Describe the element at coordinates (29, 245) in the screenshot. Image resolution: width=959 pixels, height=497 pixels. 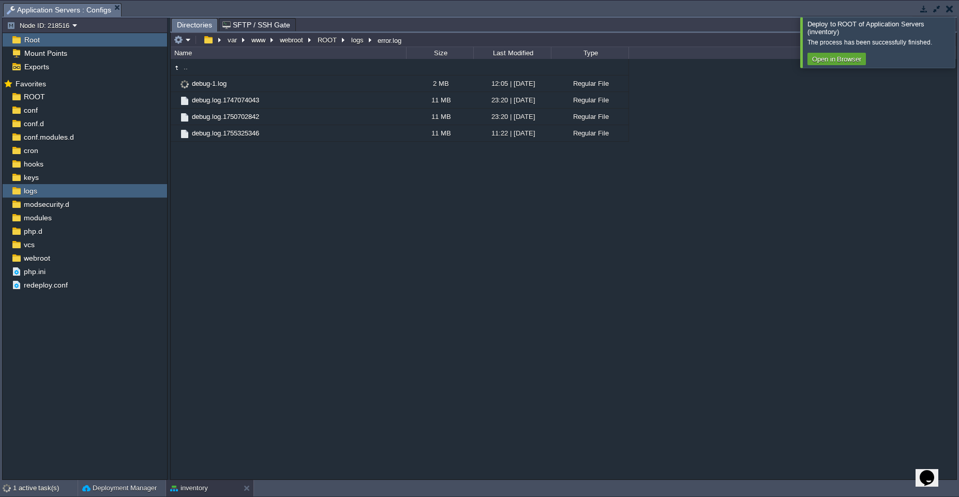
I see `span: vcs` at that location.